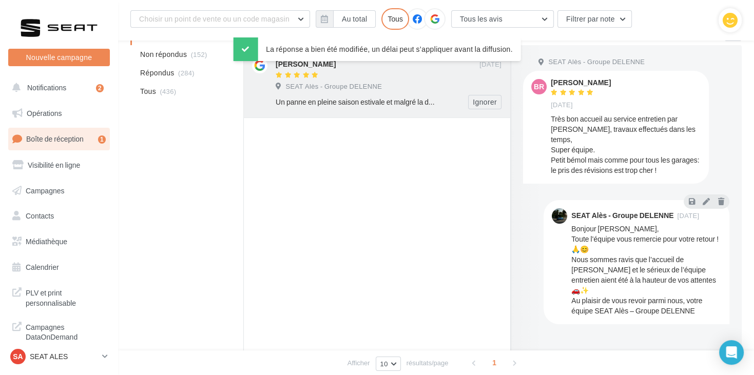  I want to click on button: Choisir un point de vente ou un code magasin, so click(220, 19).